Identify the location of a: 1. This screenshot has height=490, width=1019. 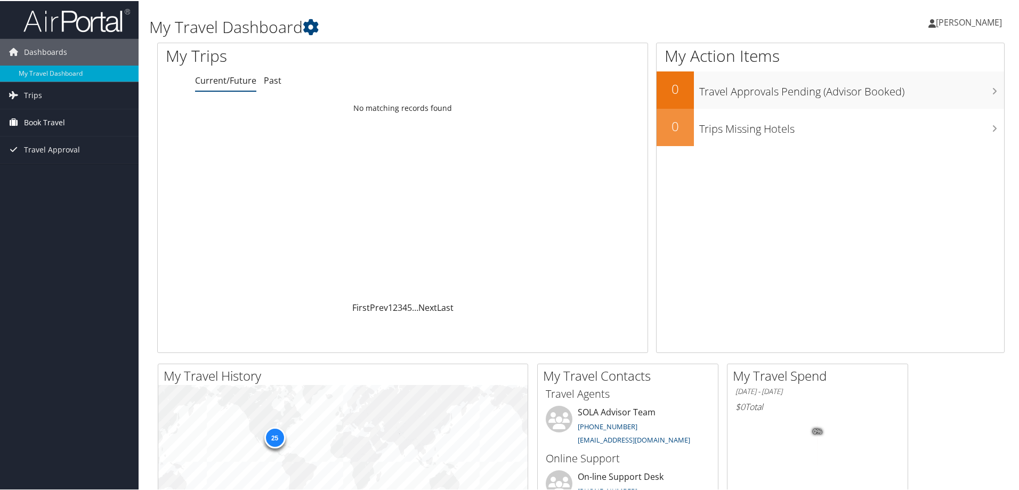
(390, 306).